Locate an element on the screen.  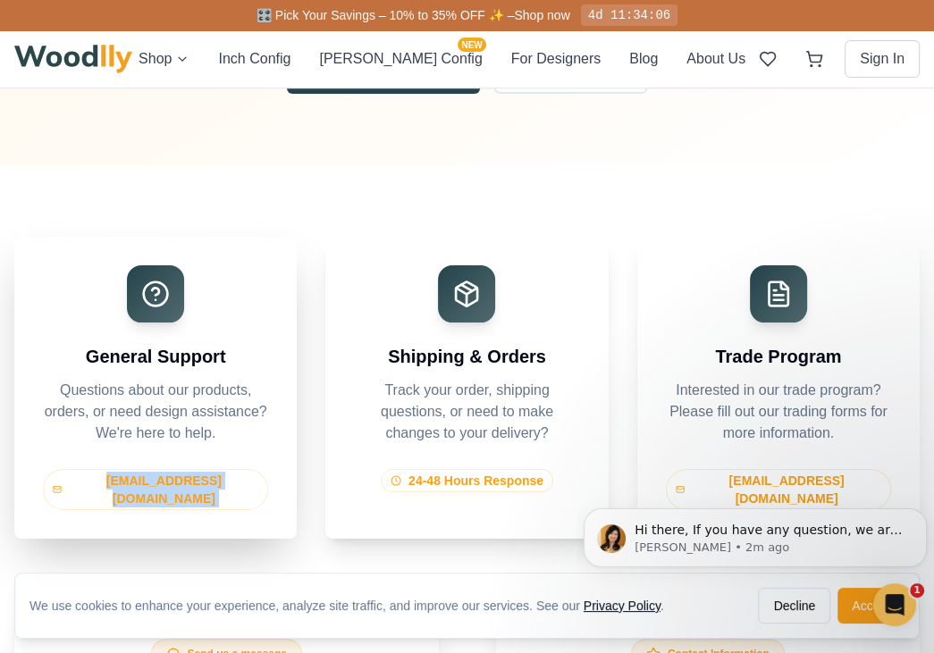
h3: General Support is located at coordinates (156, 357).